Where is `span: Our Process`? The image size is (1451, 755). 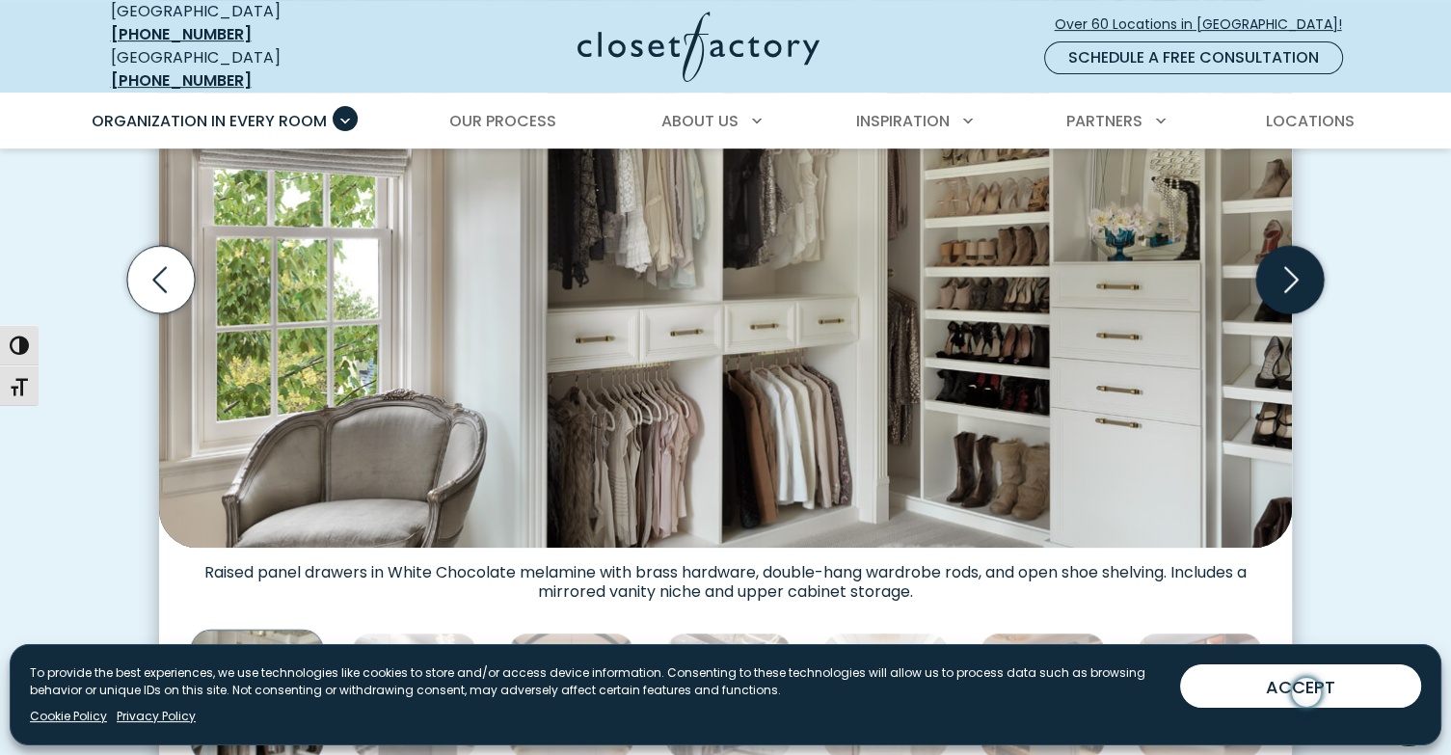 span: Our Process is located at coordinates (502, 120).